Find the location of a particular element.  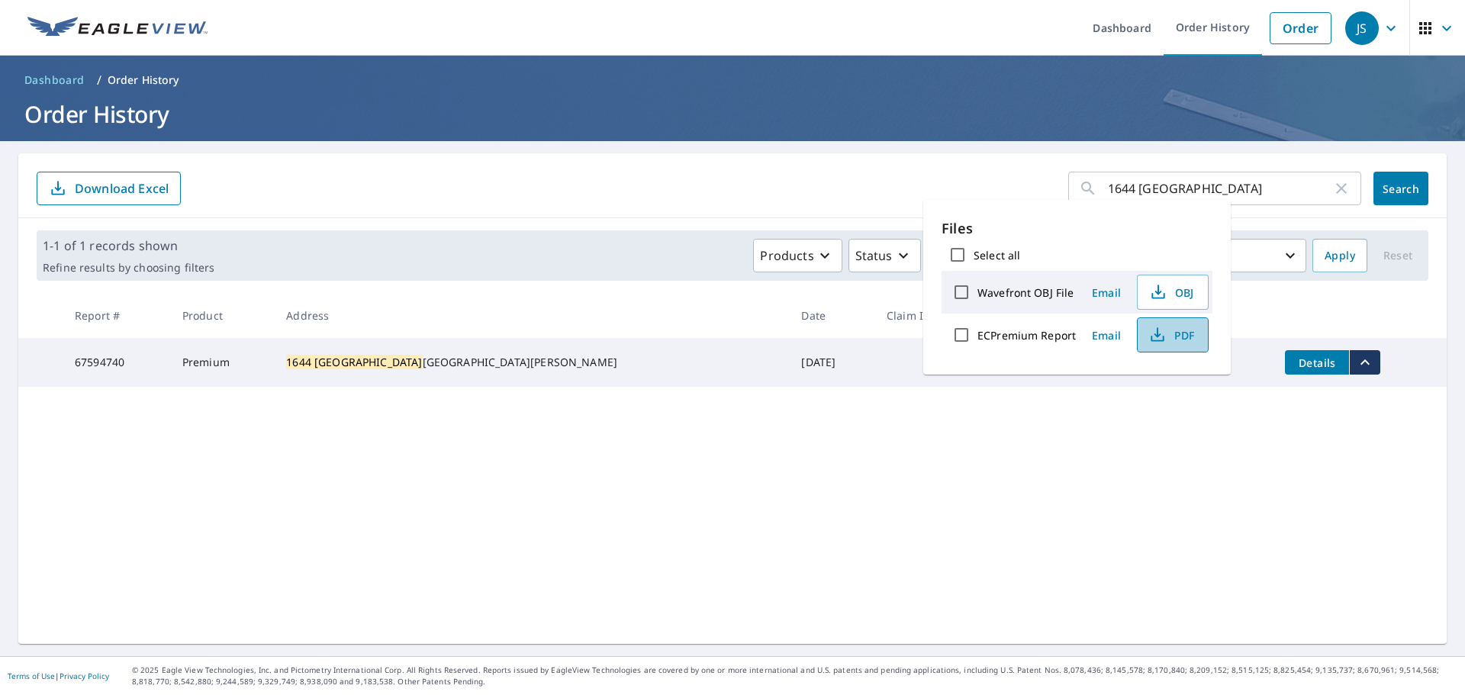

span: PDF is located at coordinates (1172, 335).